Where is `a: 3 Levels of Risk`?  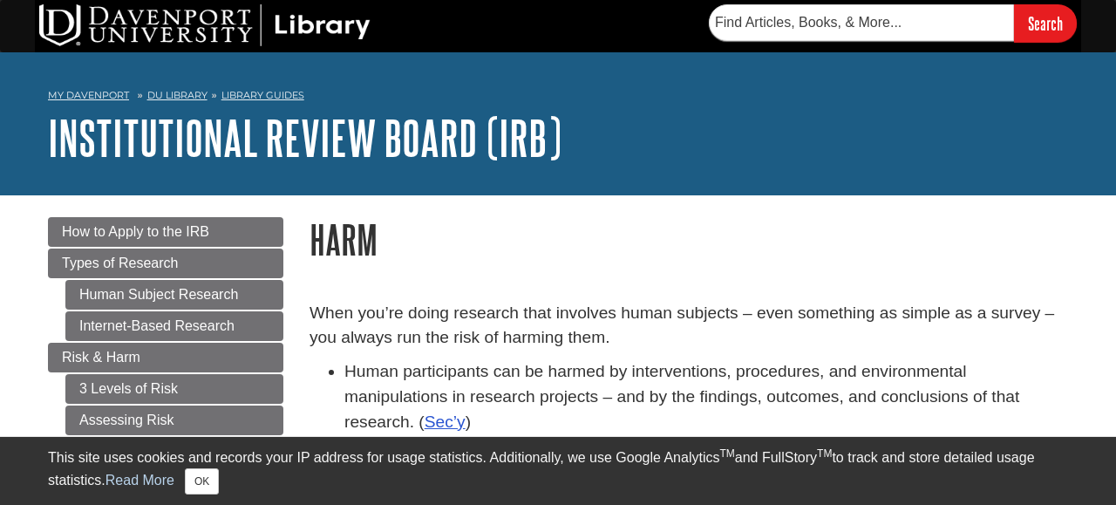 a: 3 Levels of Risk is located at coordinates (174, 389).